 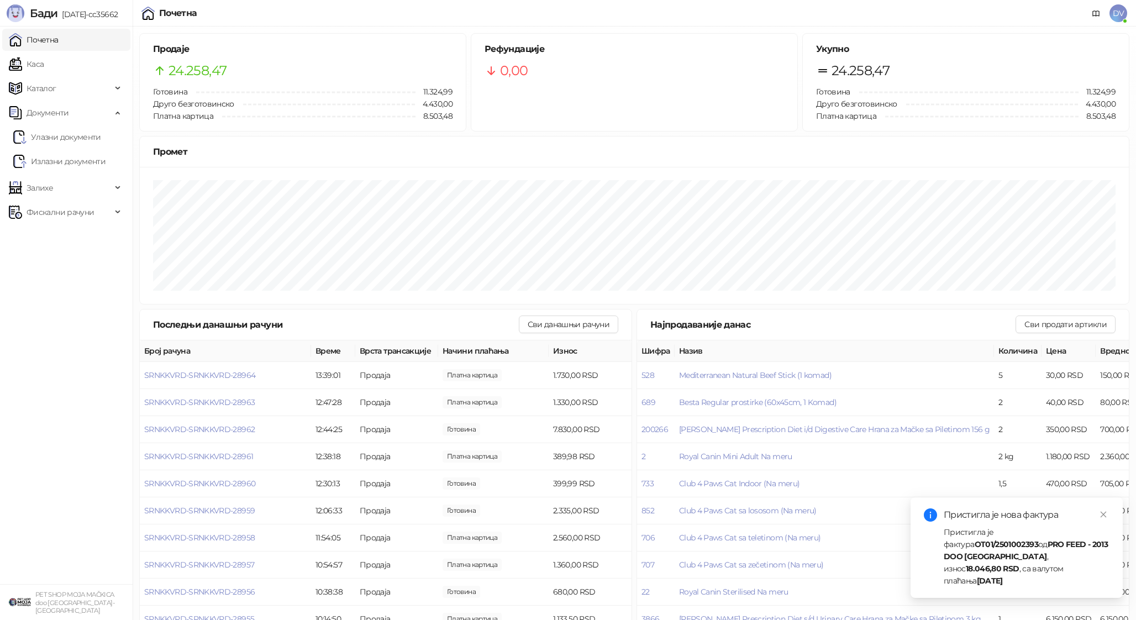 I want to click on div: Промет, so click(x=634, y=151).